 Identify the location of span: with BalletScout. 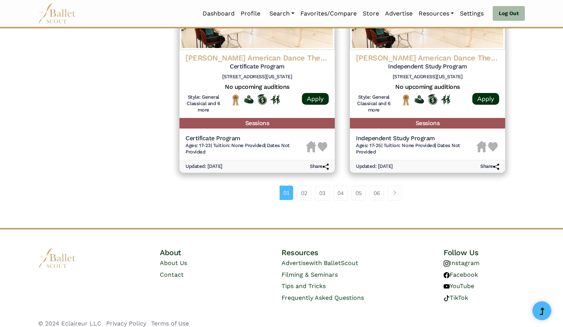
(334, 263).